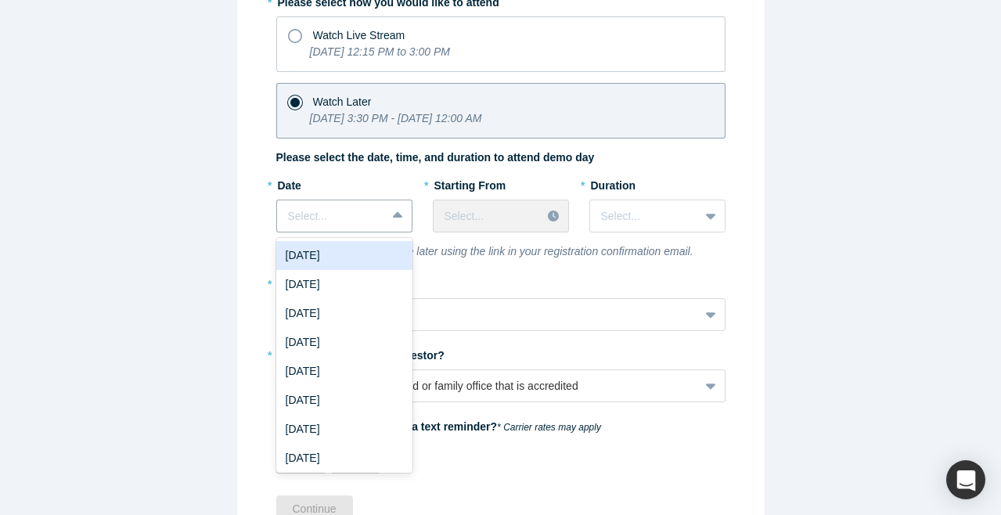 Image resolution: width=1001 pixels, height=515 pixels. Describe the element at coordinates (501, 282) in the screenshot. I see `label: What will be your role?` at that location.